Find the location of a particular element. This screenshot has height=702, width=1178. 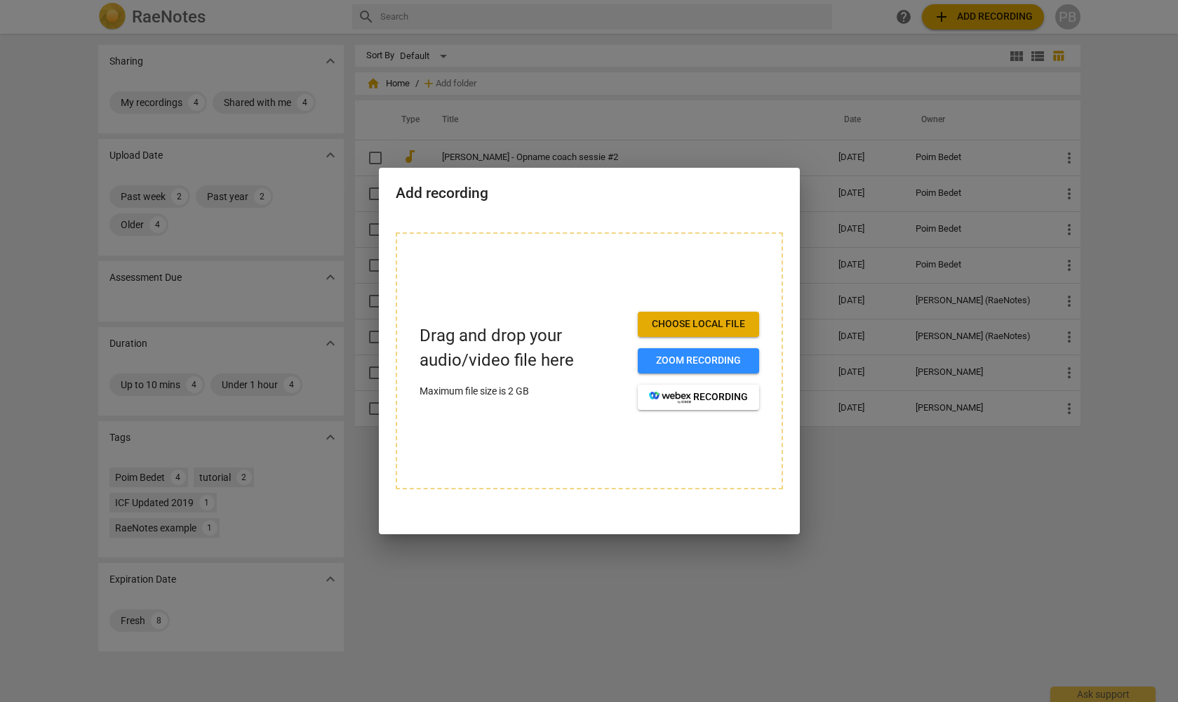

span: recording is located at coordinates (698, 397).